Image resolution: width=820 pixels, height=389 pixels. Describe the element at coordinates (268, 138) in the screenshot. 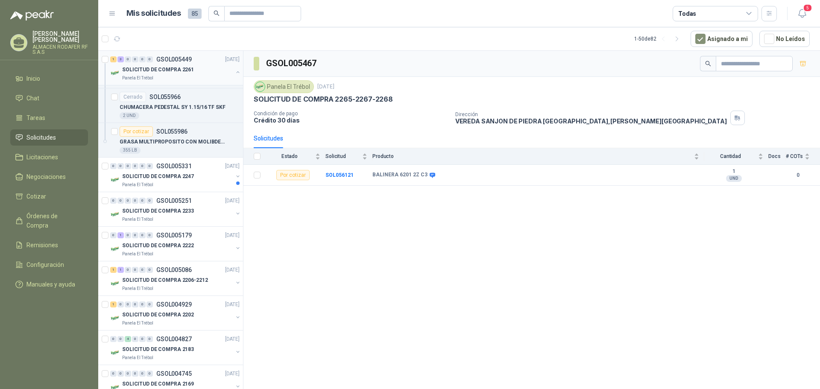

I see `div: Solicitudes` at that location.